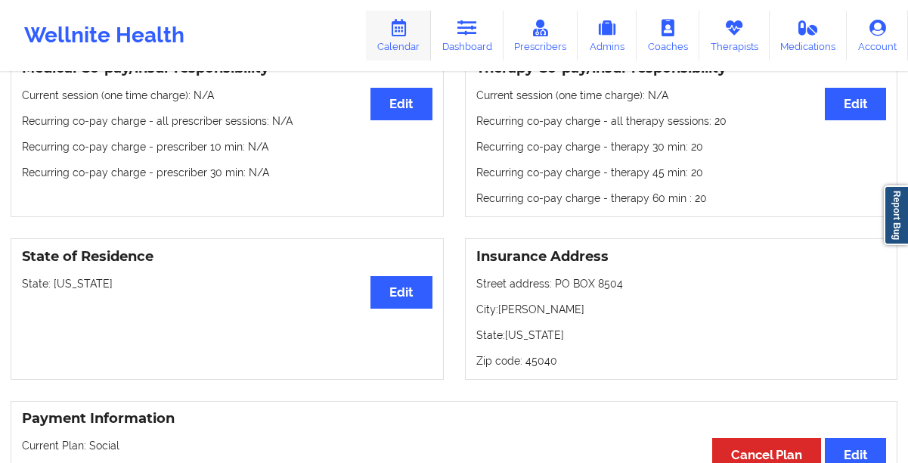 This screenshot has width=908, height=463. Describe the element at coordinates (454, 445) in the screenshot. I see `p: Current Plan: Social` at that location.